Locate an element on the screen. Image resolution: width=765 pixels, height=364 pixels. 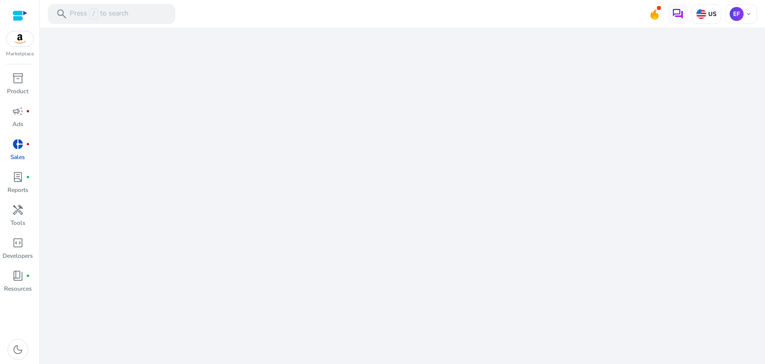
p: Developers is located at coordinates (17, 255).